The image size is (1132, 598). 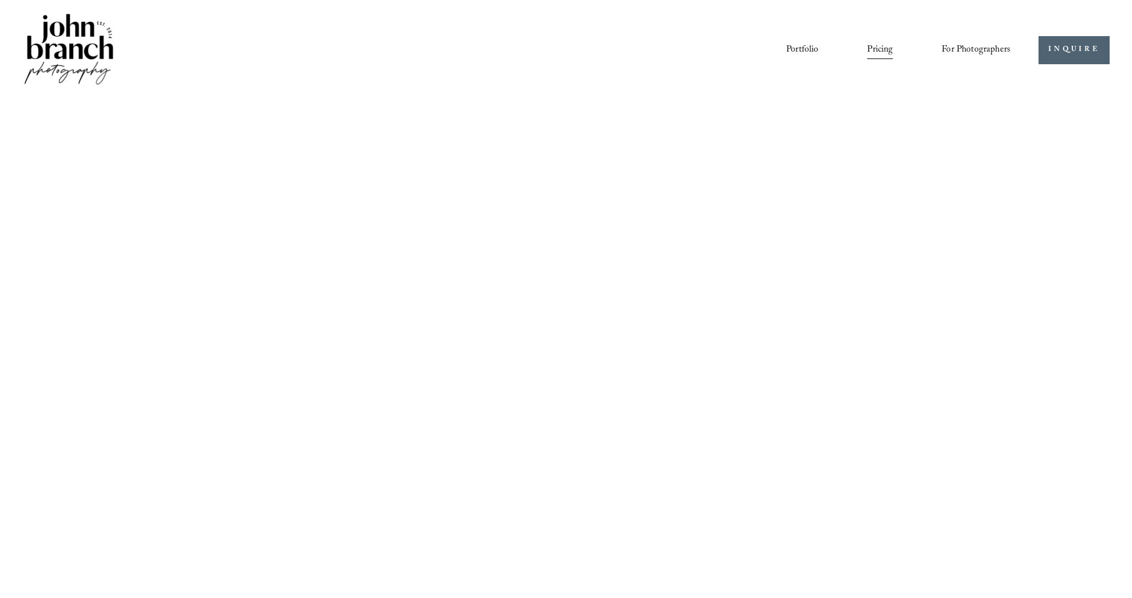 What do you see at coordinates (880, 50) in the screenshot?
I see `a: Pricing` at bounding box center [880, 50].